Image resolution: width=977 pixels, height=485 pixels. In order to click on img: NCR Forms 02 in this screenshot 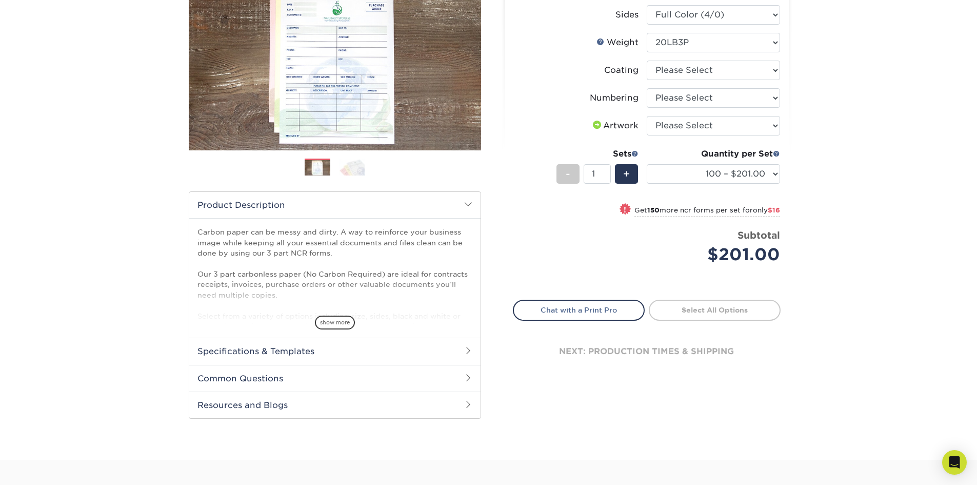, I will do `click(352, 167)`.